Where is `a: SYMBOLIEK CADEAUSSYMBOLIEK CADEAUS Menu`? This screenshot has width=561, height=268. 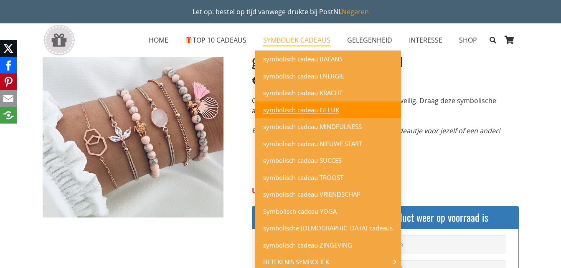
a: SYMBOLIEK CADEAUSSYMBOLIEK CADEAUS Menu is located at coordinates (296, 40).